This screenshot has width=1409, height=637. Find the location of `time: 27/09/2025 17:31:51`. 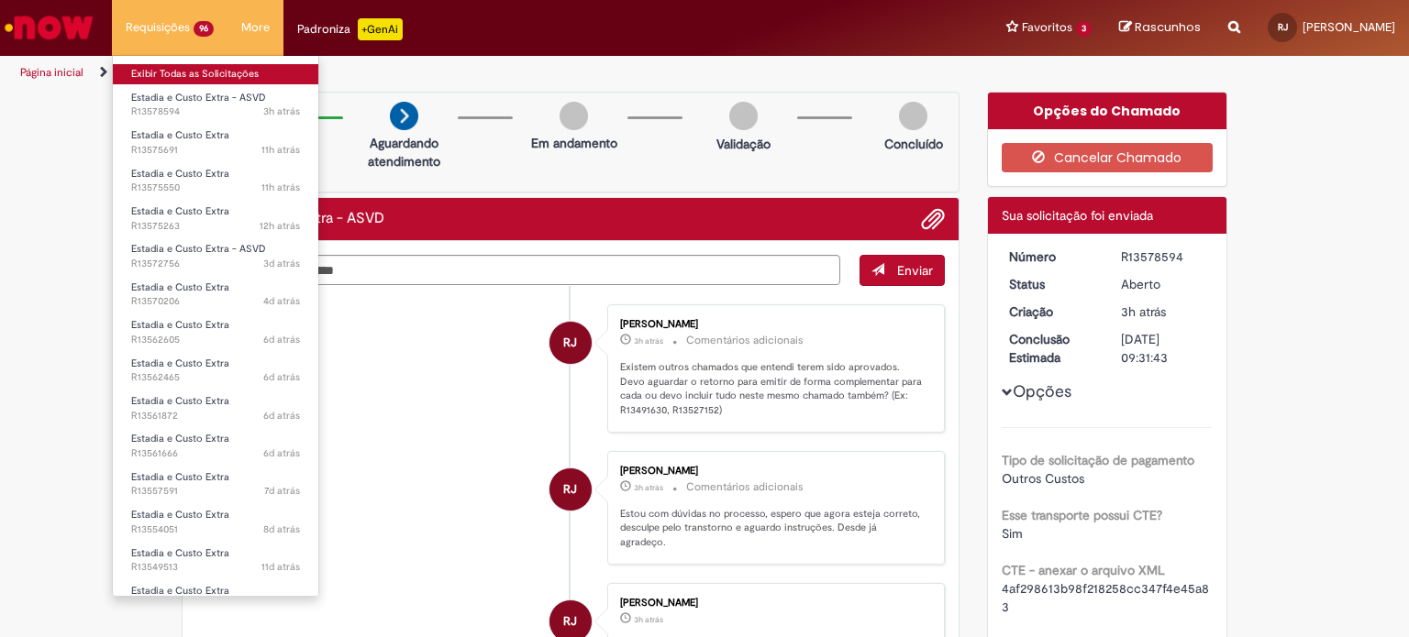

time: 27/09/2025 17:31:51 is located at coordinates (282, 263).